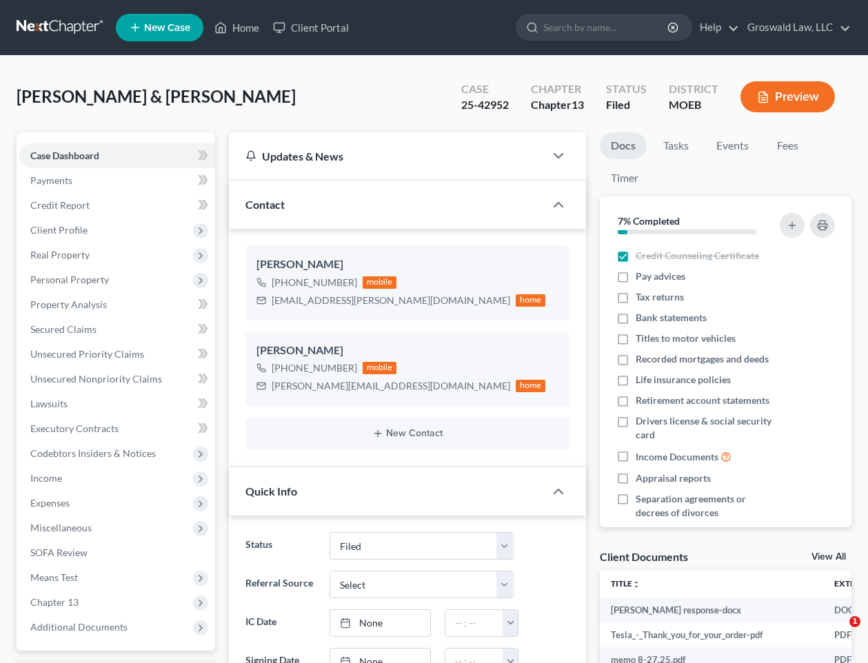 This screenshot has height=663, width=868. Describe the element at coordinates (677, 457) in the screenshot. I see `span: Income Documents` at that location.